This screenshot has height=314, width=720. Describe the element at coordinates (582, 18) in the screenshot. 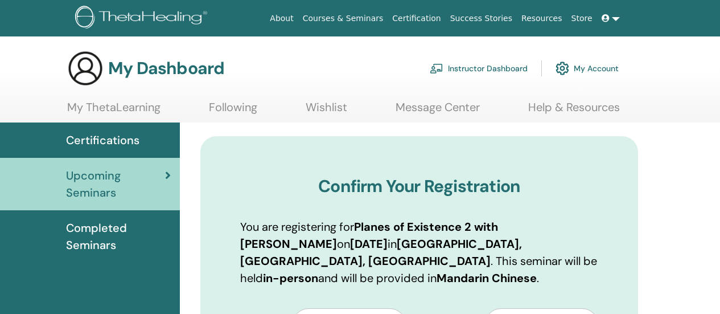

I see `a: Store` at that location.